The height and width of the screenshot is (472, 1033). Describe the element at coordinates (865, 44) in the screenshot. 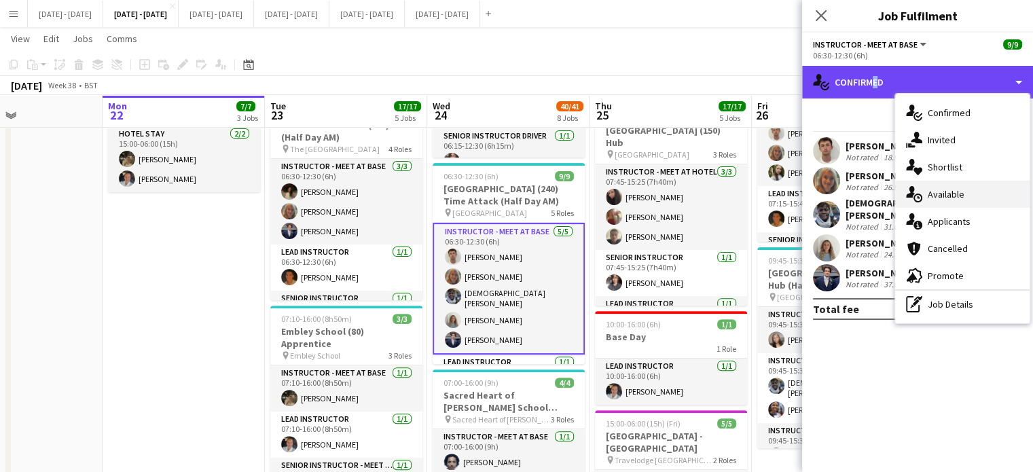

I see `span: Instructor - Meet at Base` at that location.